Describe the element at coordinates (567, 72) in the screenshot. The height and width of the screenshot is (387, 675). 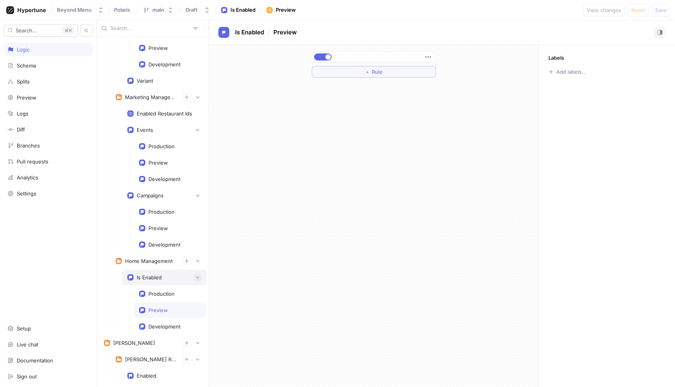
I see `button: Add labels...` at that location.